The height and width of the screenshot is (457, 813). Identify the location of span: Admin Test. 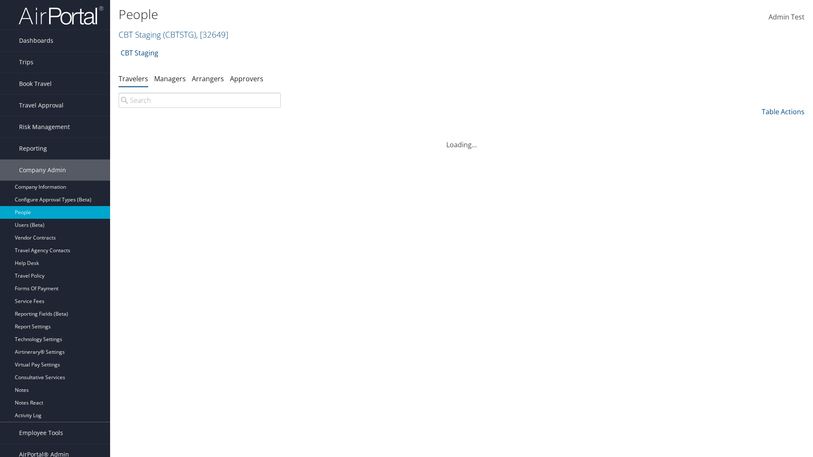
(787, 17).